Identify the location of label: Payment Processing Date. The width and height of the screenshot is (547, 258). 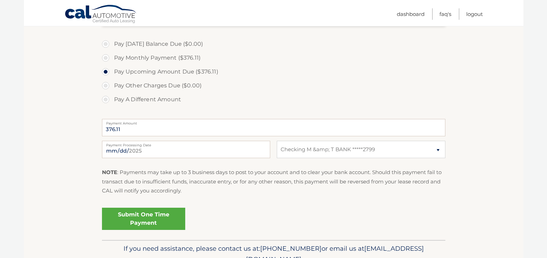
(186, 144).